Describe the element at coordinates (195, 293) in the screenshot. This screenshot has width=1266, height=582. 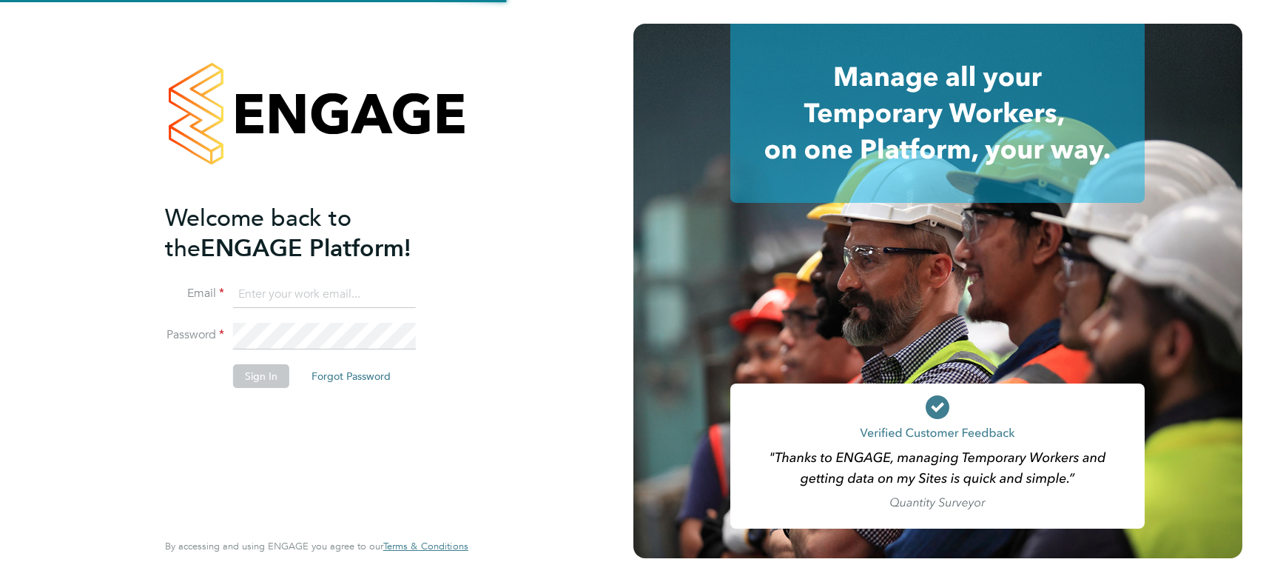
I see `label: Email` at that location.